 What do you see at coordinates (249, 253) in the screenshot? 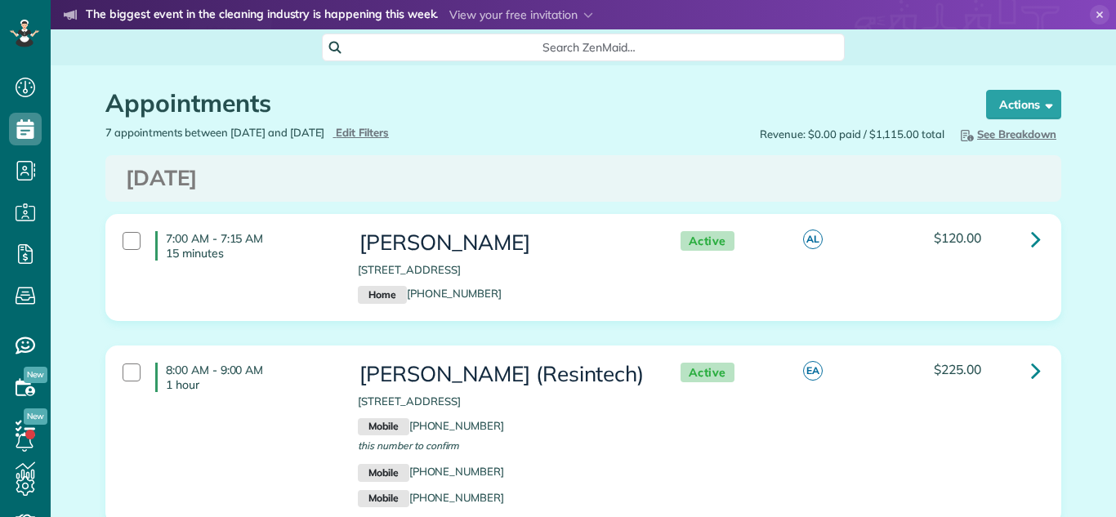
I see `p: 15 minutes` at bounding box center [249, 253].